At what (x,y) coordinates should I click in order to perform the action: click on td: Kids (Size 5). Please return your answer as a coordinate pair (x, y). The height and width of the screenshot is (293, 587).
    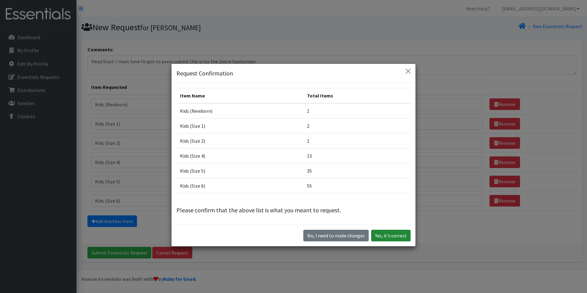
    Looking at the image, I should click on (239, 171).